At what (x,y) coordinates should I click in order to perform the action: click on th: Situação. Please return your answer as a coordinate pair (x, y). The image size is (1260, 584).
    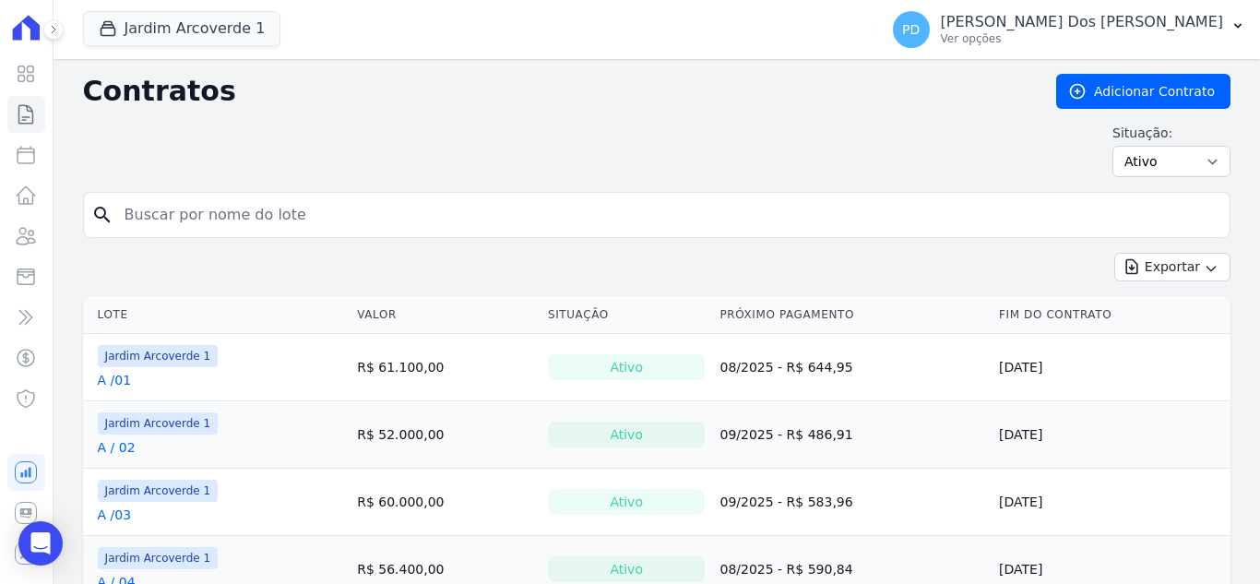
    Looking at the image, I should click on (626, 315).